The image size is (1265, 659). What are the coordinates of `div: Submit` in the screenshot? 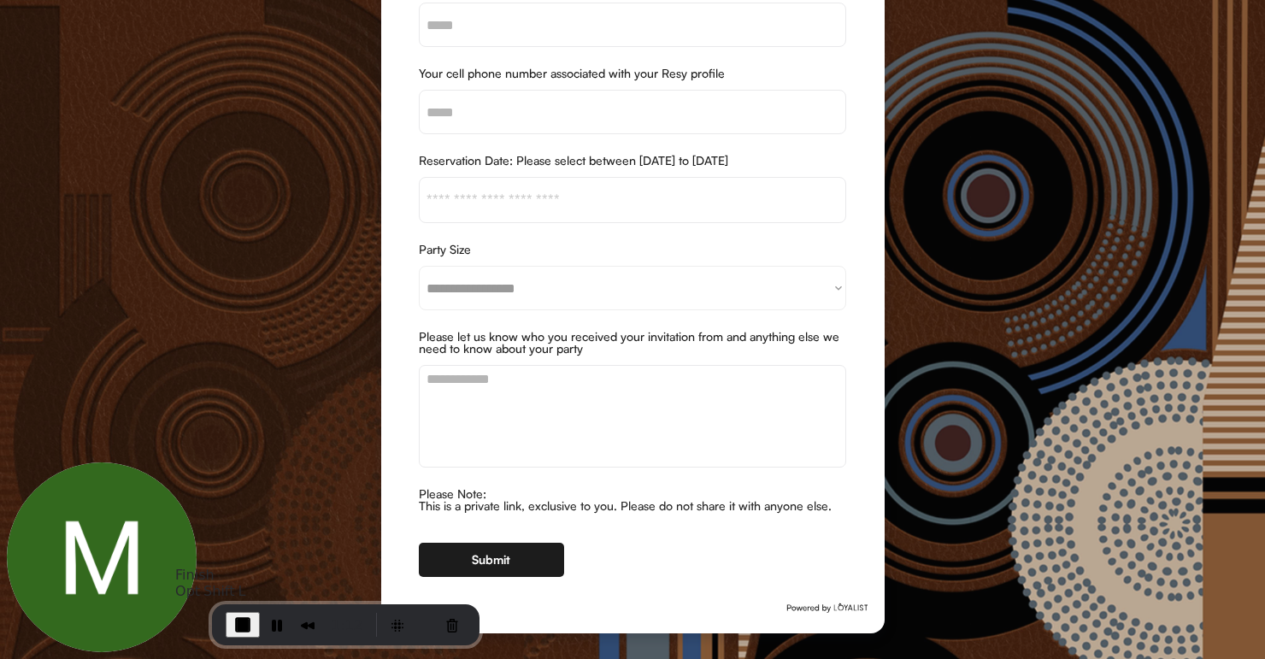 It's located at (491, 560).